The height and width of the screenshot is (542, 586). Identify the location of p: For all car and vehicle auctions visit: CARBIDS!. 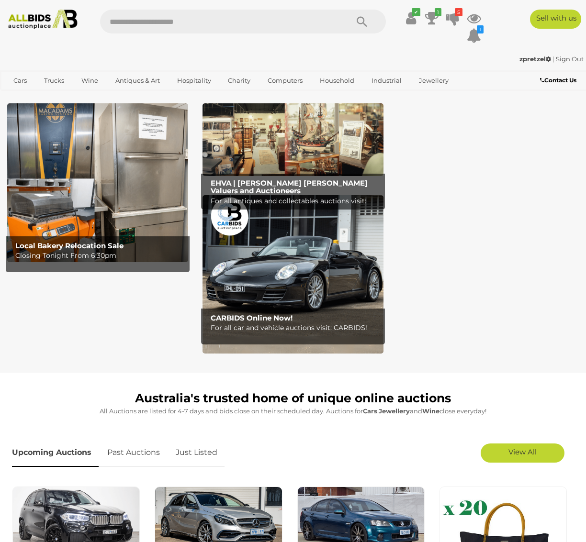
(295, 328).